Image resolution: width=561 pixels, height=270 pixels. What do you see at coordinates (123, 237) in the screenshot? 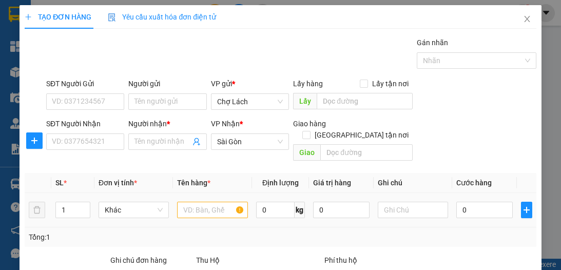
I see `div: Tổng: 1` at bounding box center [123, 237].